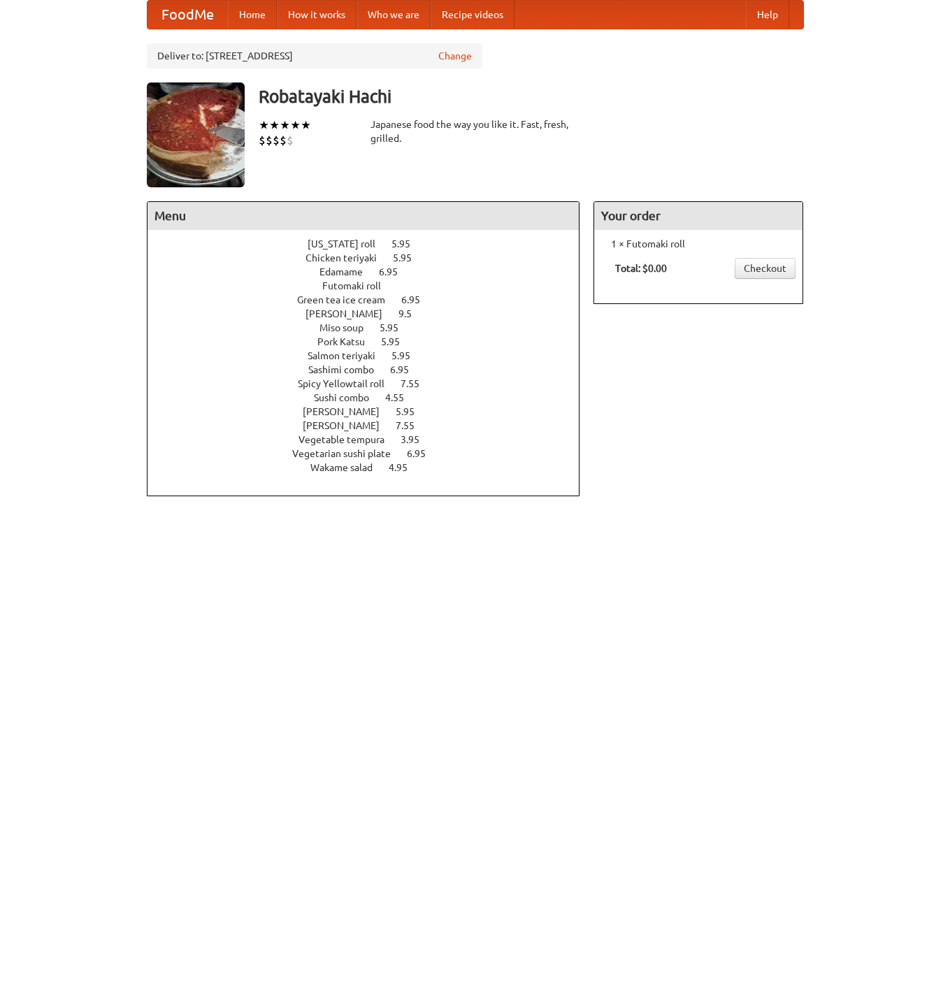 This screenshot has width=950, height=989. Describe the element at coordinates (252, 15) in the screenshot. I see `a: Home` at that location.